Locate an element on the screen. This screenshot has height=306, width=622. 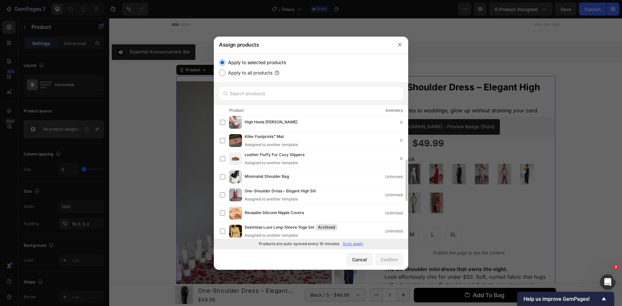
legend: Color: Black is located at coordinates (290, 141).